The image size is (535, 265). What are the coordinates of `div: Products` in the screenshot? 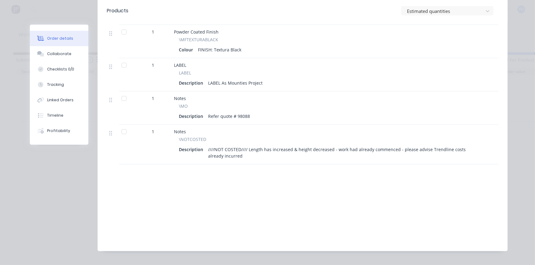 It's located at (118, 11).